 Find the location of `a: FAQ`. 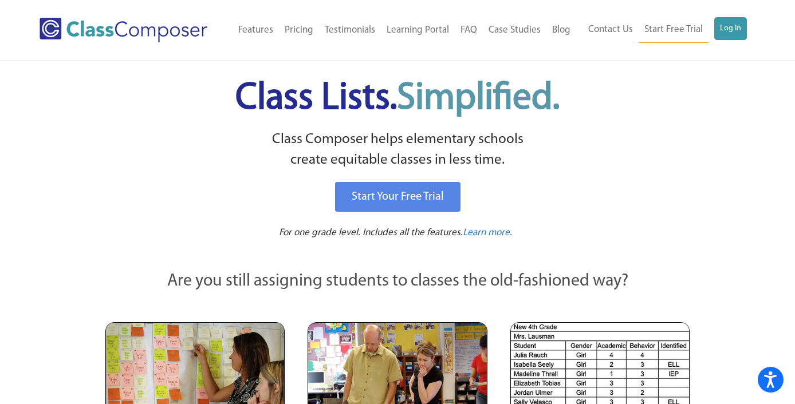

a: FAQ is located at coordinates (468, 30).